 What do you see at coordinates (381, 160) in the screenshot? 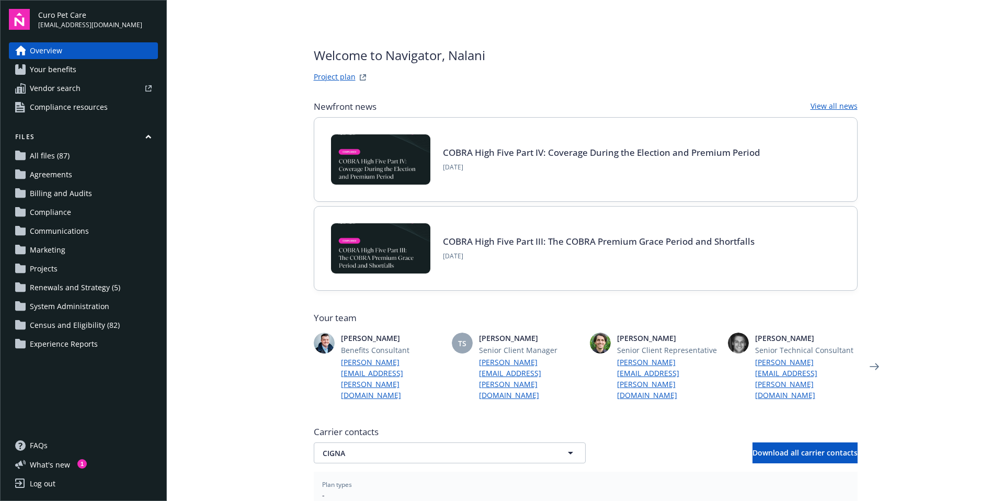
I see `img: BLOG-Card Image - Compliance - COBRA High Five Pt 4 - 09-04-25.jpg` at bounding box center [381, 160].